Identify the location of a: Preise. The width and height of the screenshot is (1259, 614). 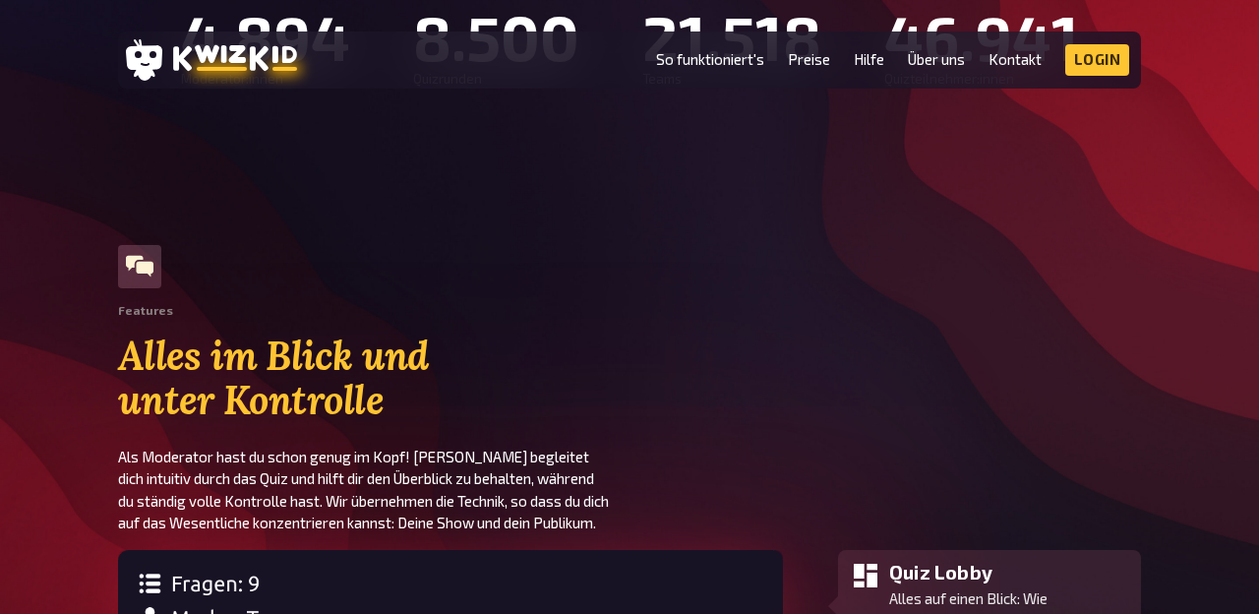
(809, 59).